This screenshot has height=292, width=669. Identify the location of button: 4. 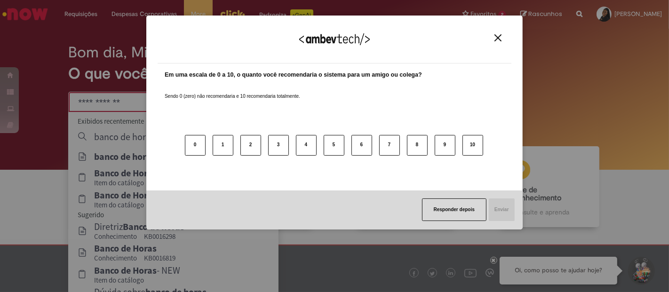
(306, 145).